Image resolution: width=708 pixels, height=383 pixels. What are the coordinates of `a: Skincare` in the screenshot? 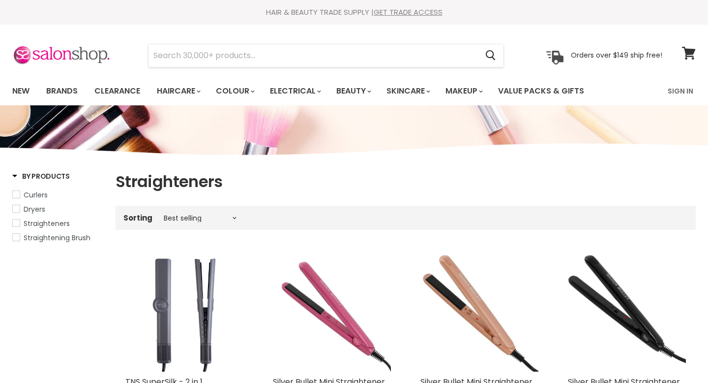 It's located at (408, 91).